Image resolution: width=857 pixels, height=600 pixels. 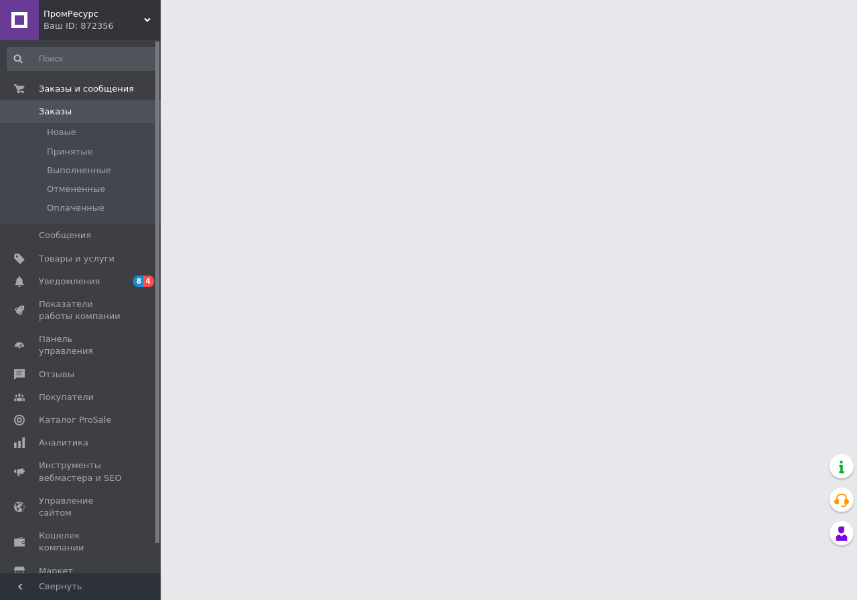 What do you see at coordinates (56, 572) in the screenshot?
I see `span: Маркет` at bounding box center [56, 572].